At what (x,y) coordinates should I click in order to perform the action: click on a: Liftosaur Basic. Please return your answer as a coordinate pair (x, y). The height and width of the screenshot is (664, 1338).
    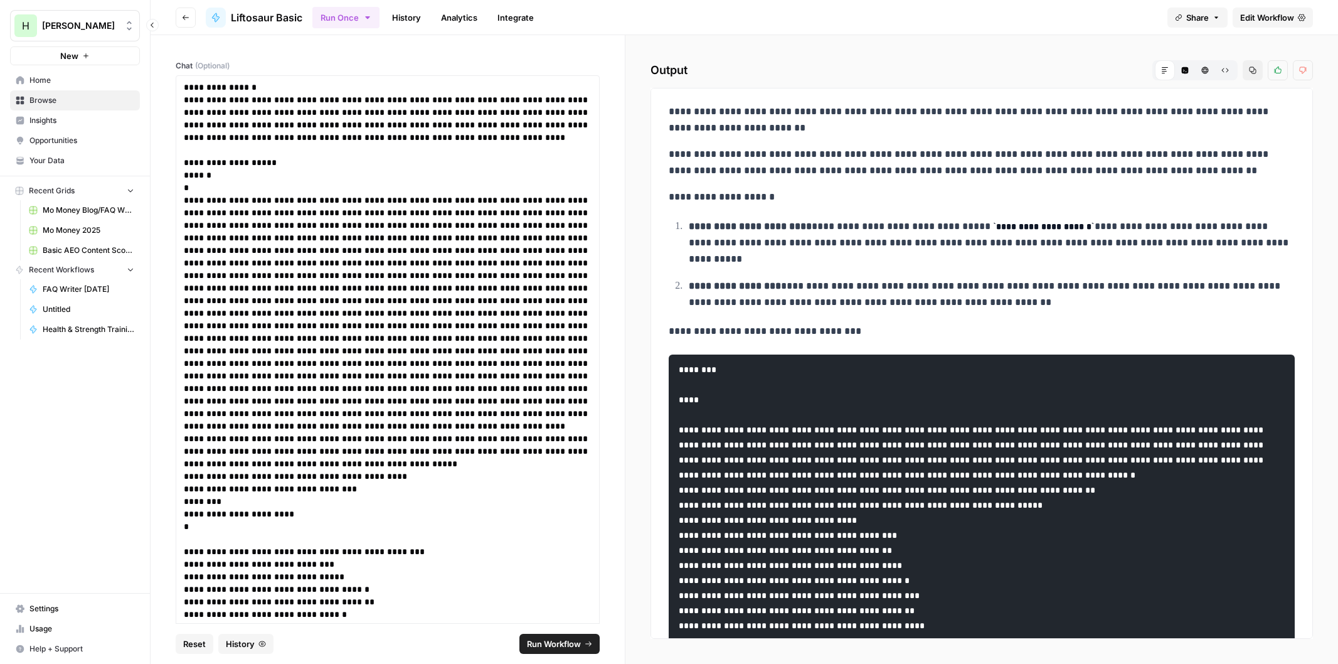
    Looking at the image, I should click on (254, 18).